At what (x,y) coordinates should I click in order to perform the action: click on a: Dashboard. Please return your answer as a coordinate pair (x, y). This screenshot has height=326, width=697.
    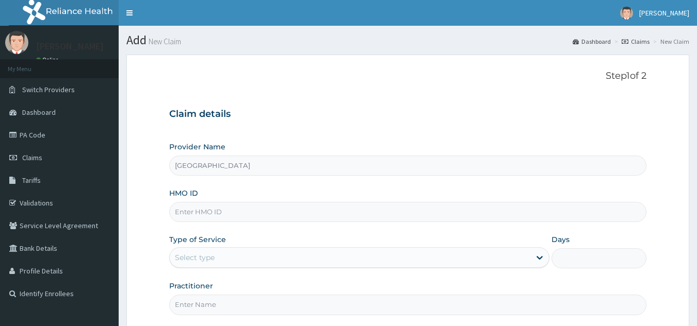
    Looking at the image, I should click on (591, 41).